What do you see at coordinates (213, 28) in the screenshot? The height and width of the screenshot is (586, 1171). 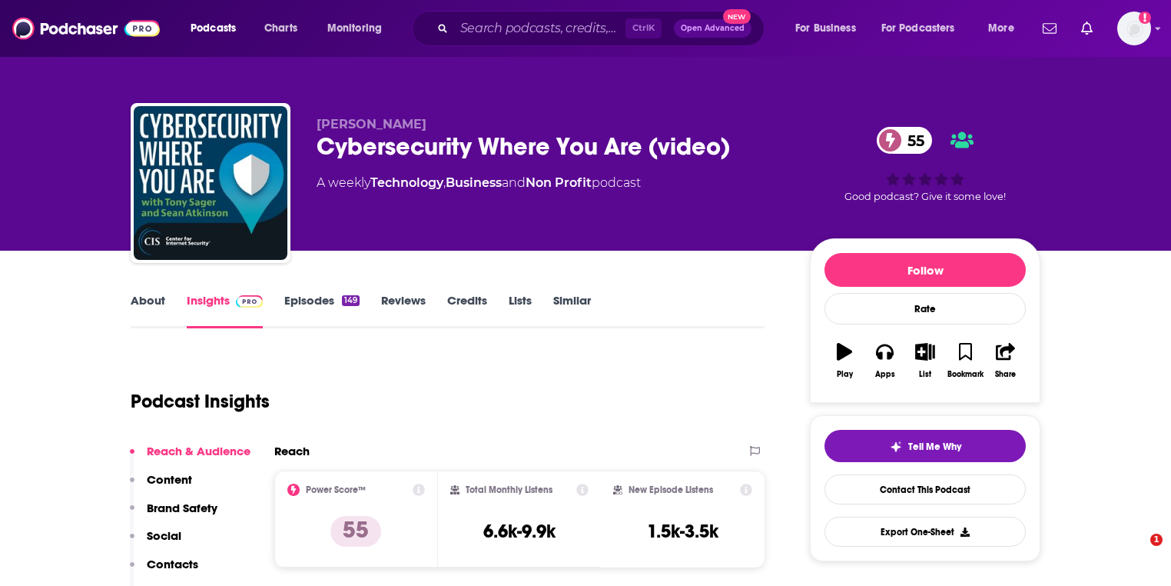 I see `span: Podcasts` at bounding box center [213, 28].